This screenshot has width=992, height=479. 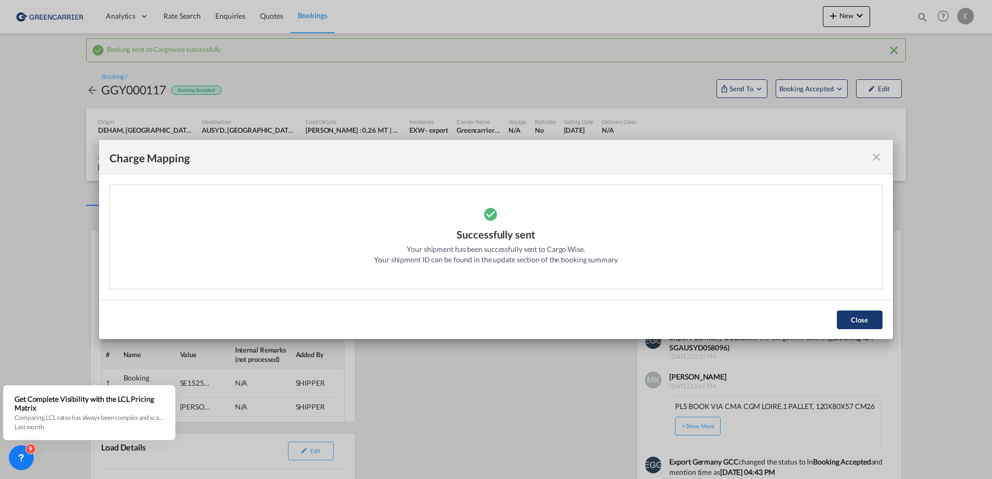 I want to click on body: Editor, editor2, so click(x=124, y=16).